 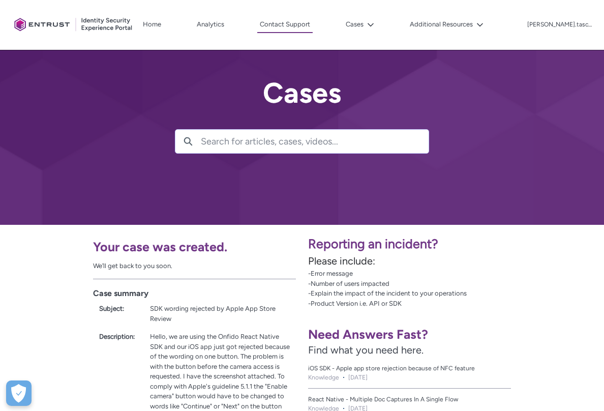 I want to click on button: User Profile nils.taschke, so click(x=560, y=24).